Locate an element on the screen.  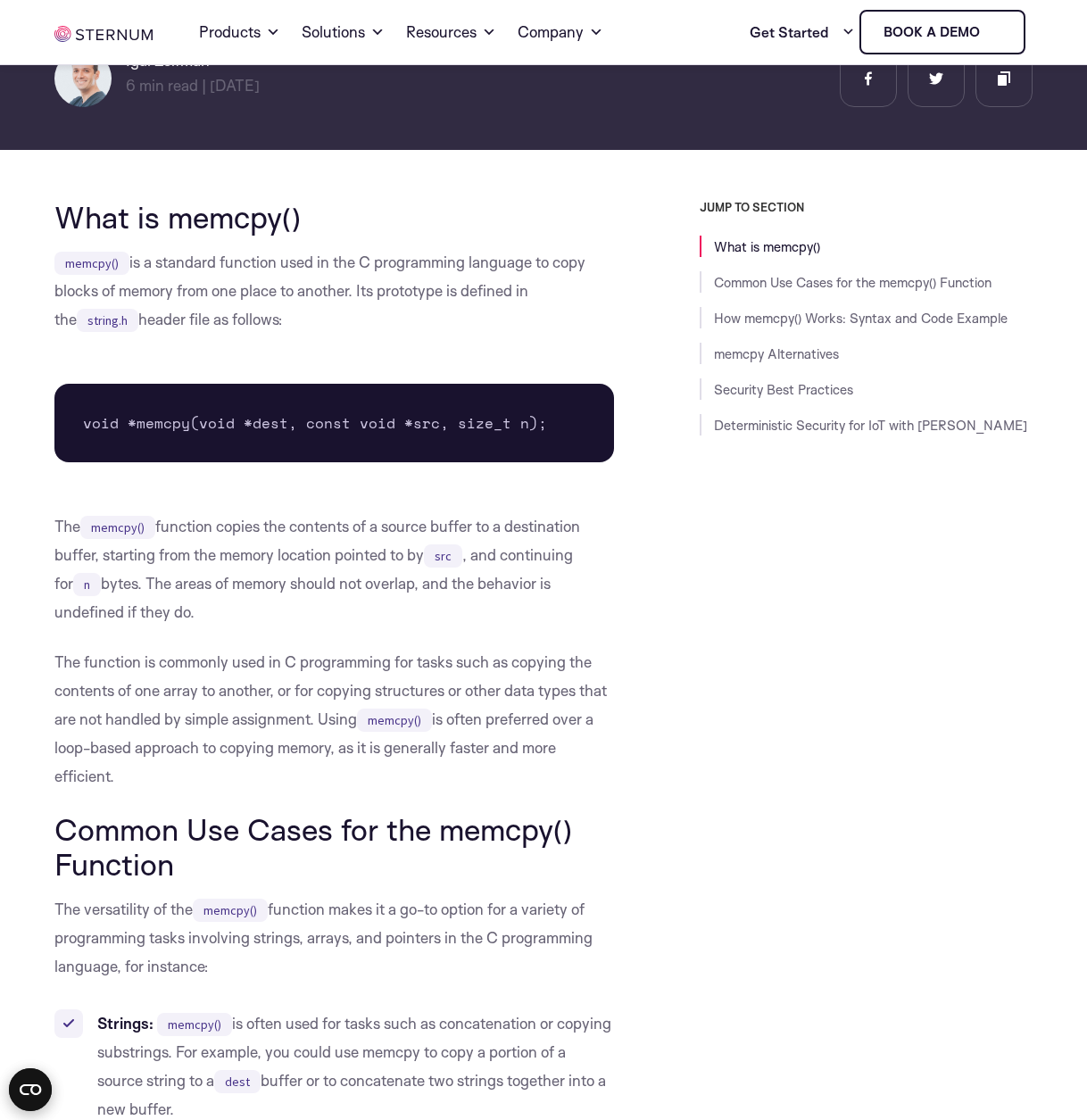
p: The function is commonly used in C programming for tasks such as copying the contents of one arra... is located at coordinates (334, 719).